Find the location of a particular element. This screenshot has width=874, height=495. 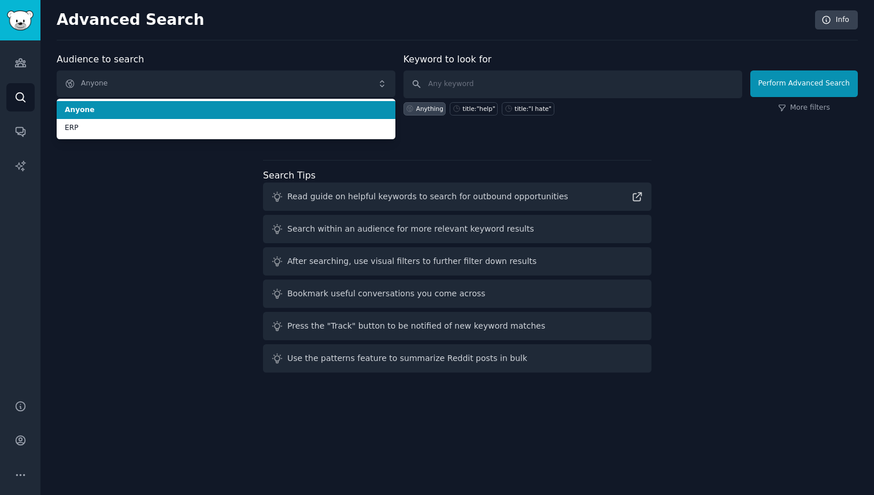

ul: Anyone is located at coordinates (226, 119).